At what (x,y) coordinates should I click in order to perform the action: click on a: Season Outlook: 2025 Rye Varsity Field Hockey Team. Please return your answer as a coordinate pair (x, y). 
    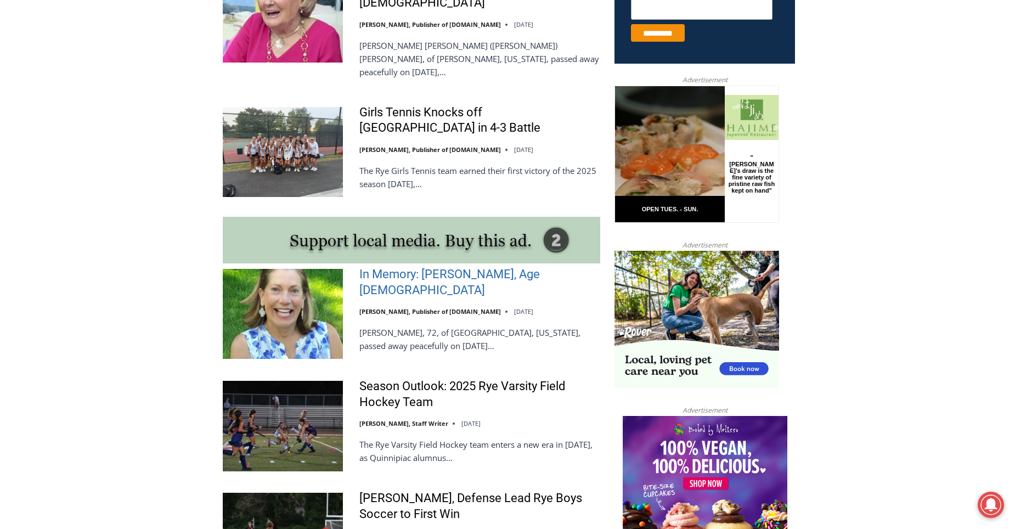
    Looking at the image, I should click on (479, 394).